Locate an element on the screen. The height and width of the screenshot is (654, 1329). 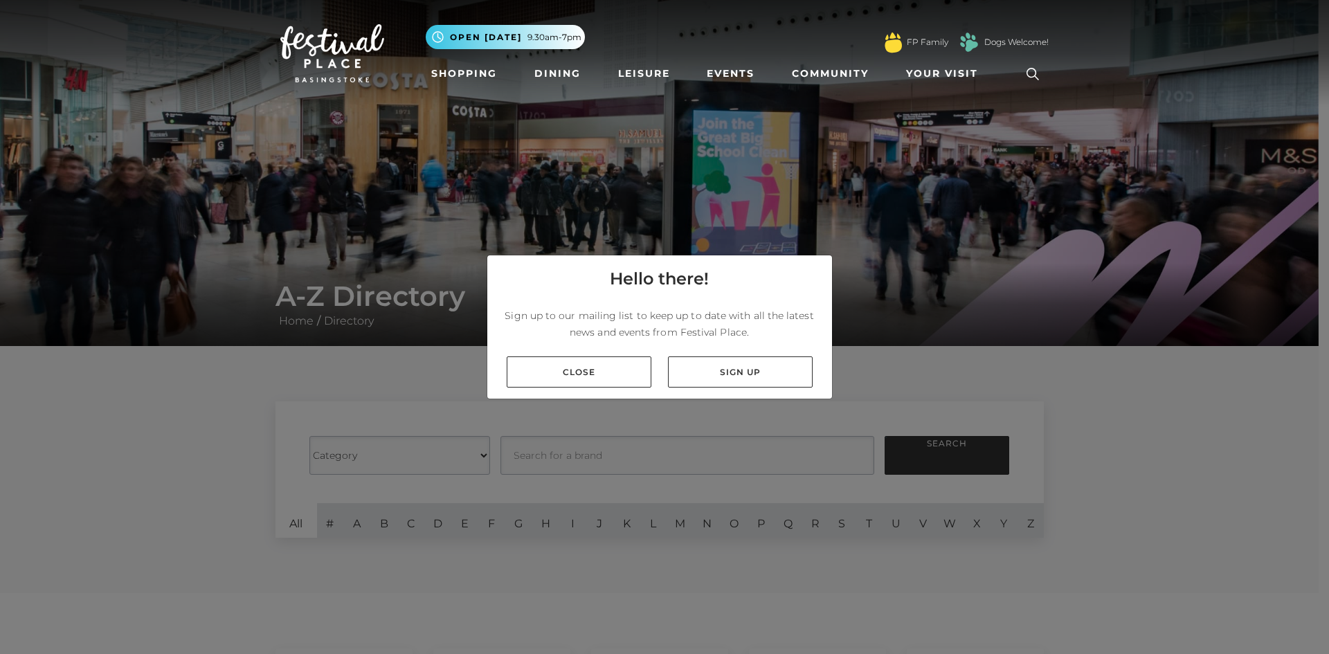
img: Festival Place Logo is located at coordinates (332, 53).